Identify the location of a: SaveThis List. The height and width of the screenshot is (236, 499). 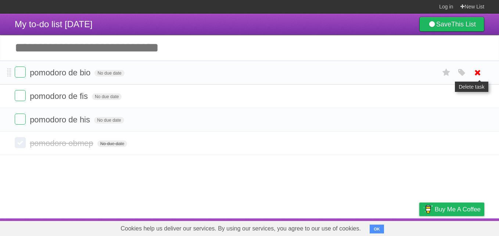
(452, 24).